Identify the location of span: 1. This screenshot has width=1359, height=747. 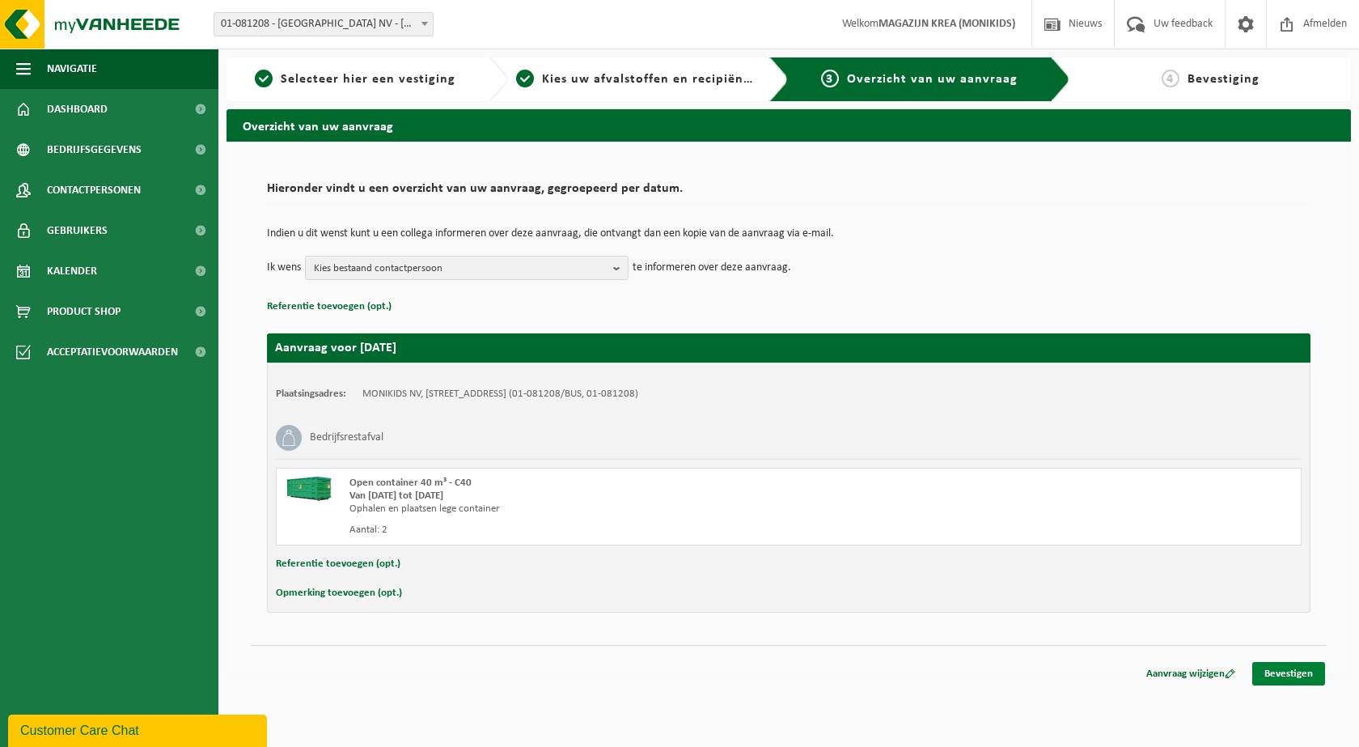
(264, 78).